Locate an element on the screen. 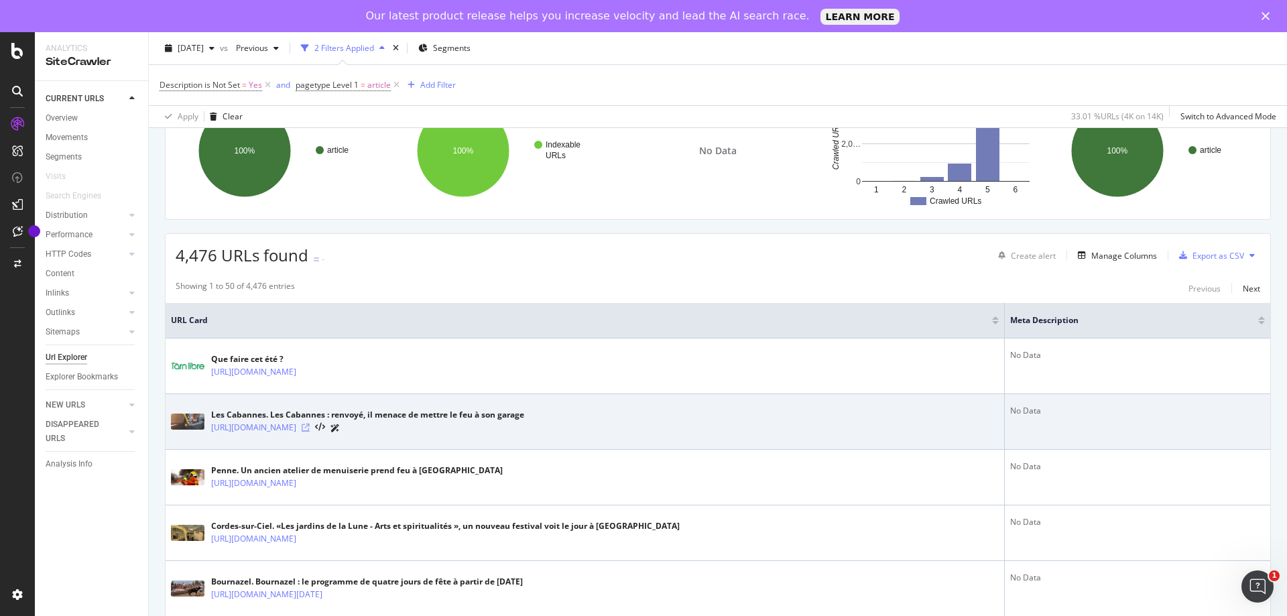  div: Movements is located at coordinates (66, 137).